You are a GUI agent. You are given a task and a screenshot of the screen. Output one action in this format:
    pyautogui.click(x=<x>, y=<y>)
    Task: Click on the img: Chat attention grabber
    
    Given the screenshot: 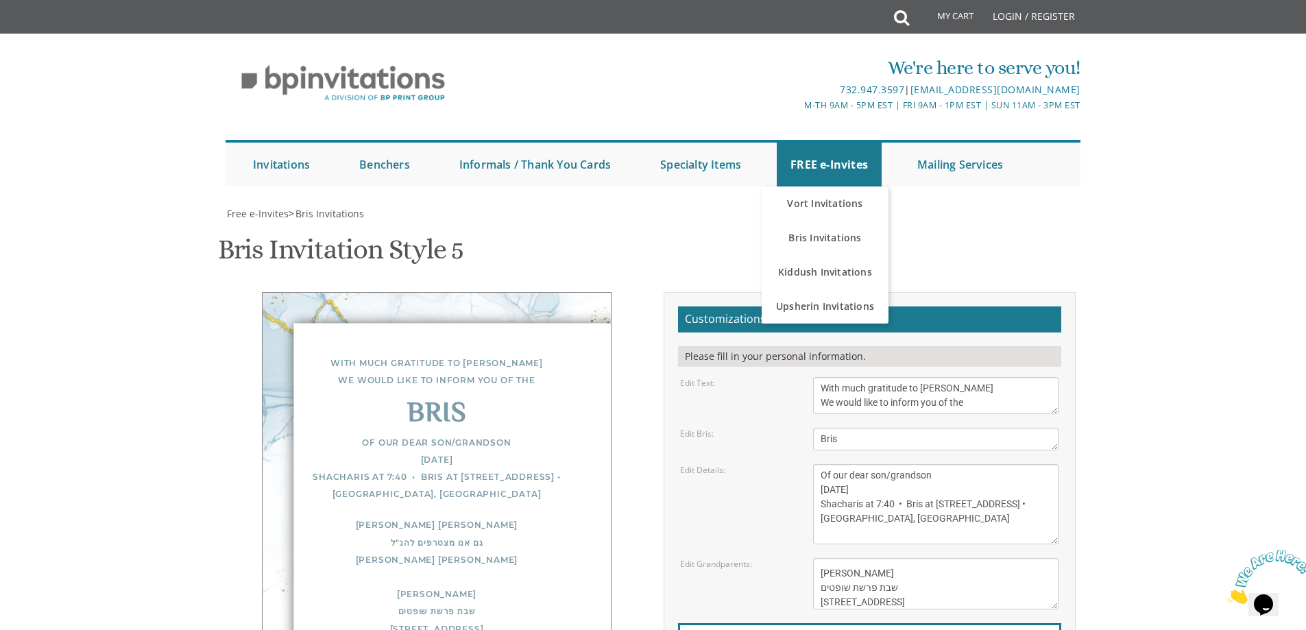 What is the action you would take?
    pyautogui.click(x=48, y=32)
    